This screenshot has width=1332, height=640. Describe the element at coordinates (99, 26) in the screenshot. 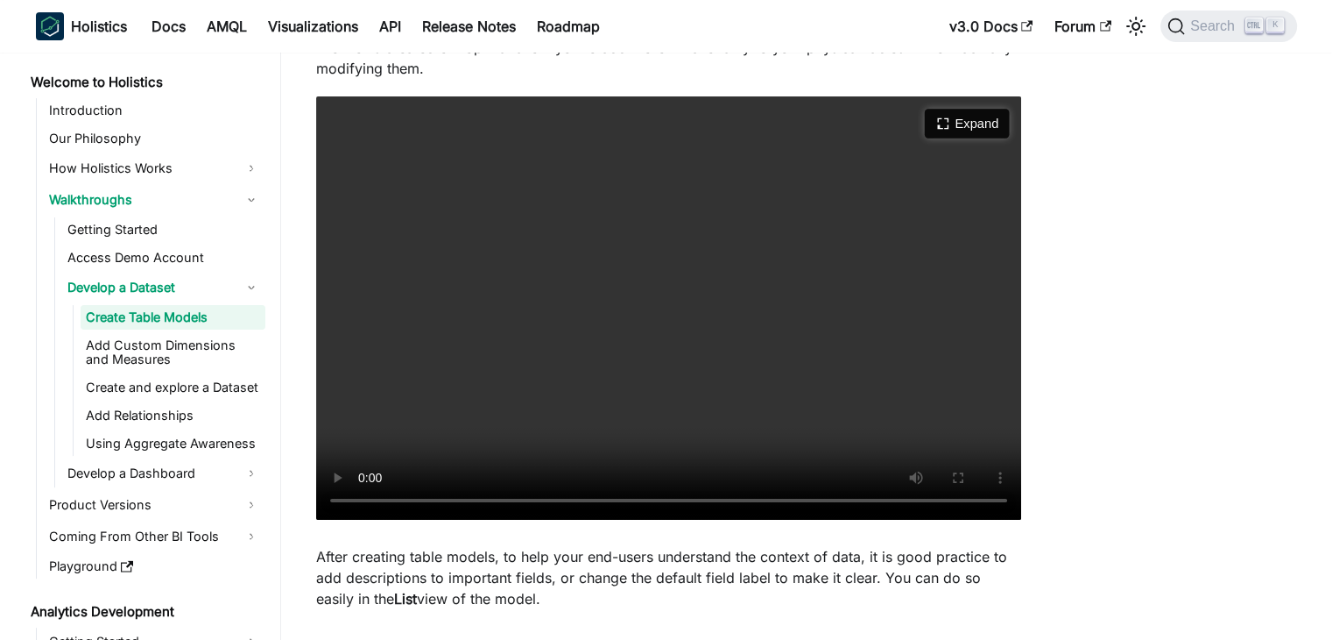

I see `b: Holistics` at that location.